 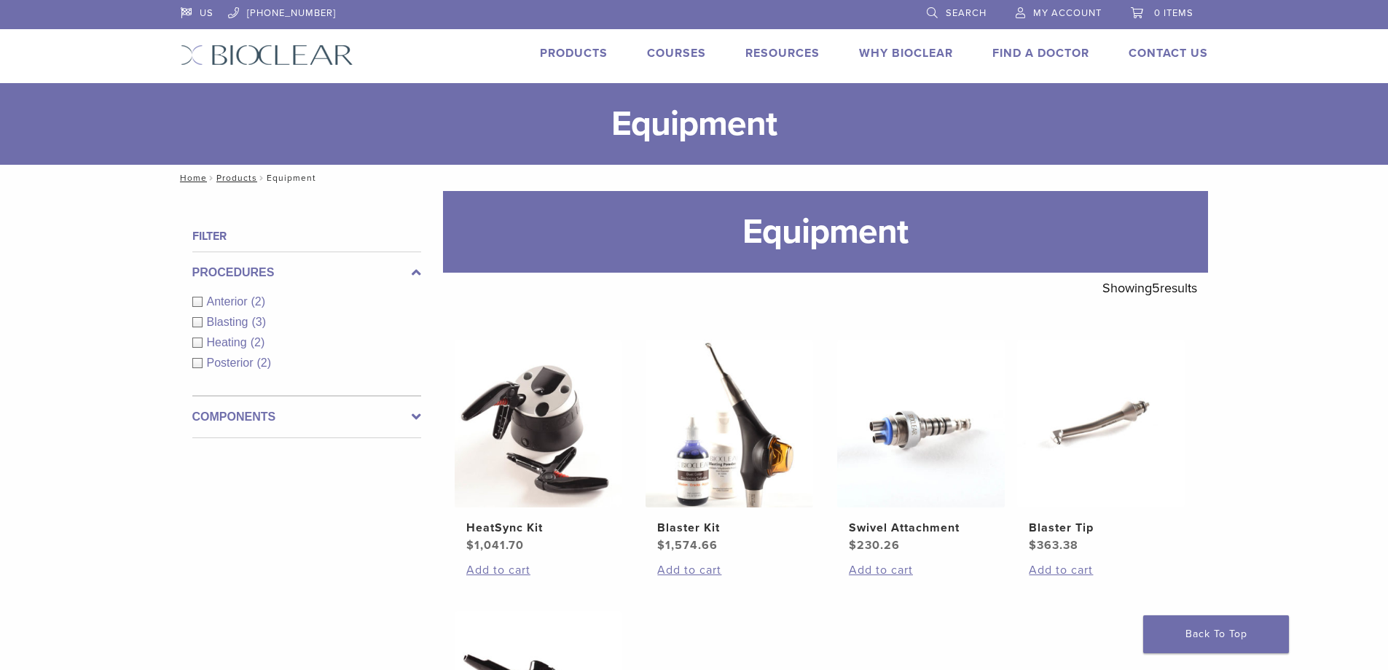 What do you see at coordinates (1216, 634) in the screenshot?
I see `a: Back To Top` at bounding box center [1216, 634].